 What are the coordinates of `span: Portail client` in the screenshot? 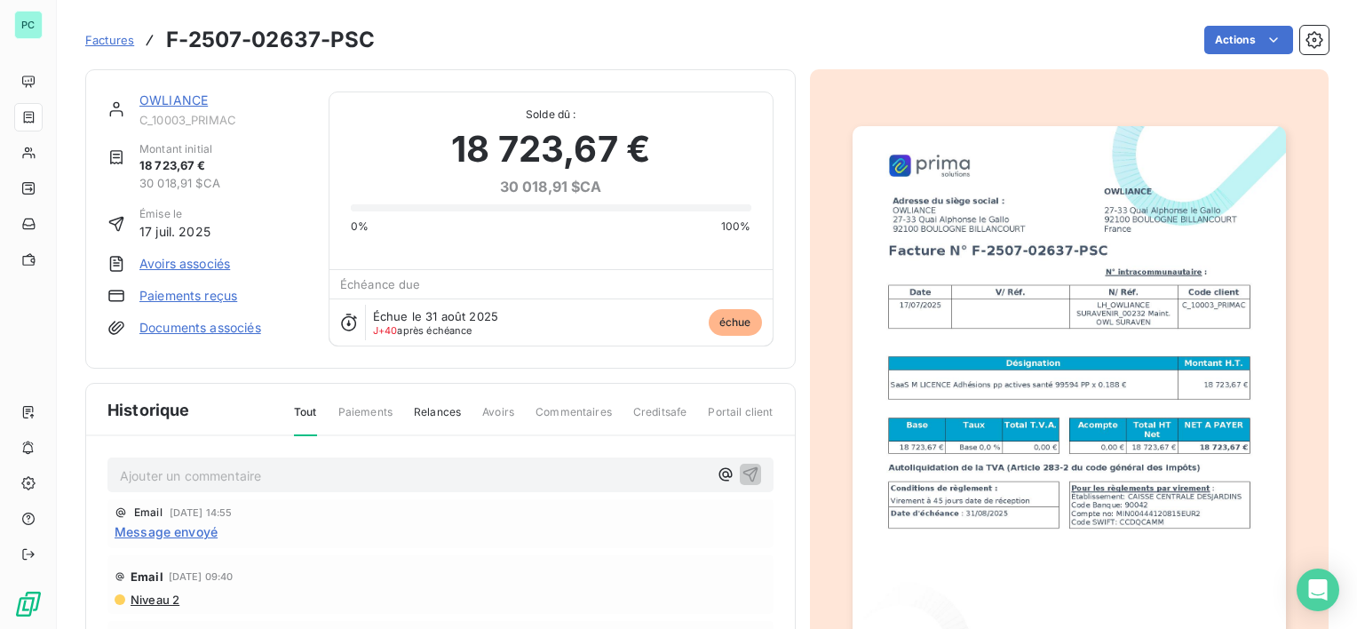 It's located at (740, 419).